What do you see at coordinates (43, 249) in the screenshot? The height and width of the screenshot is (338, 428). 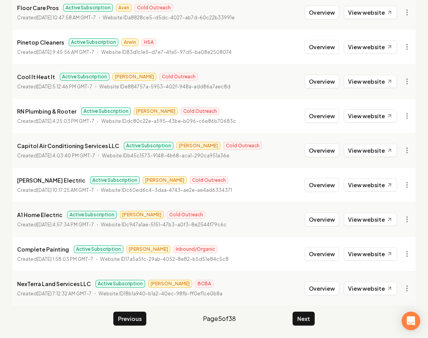 I see `p: Complete Painting` at bounding box center [43, 249].